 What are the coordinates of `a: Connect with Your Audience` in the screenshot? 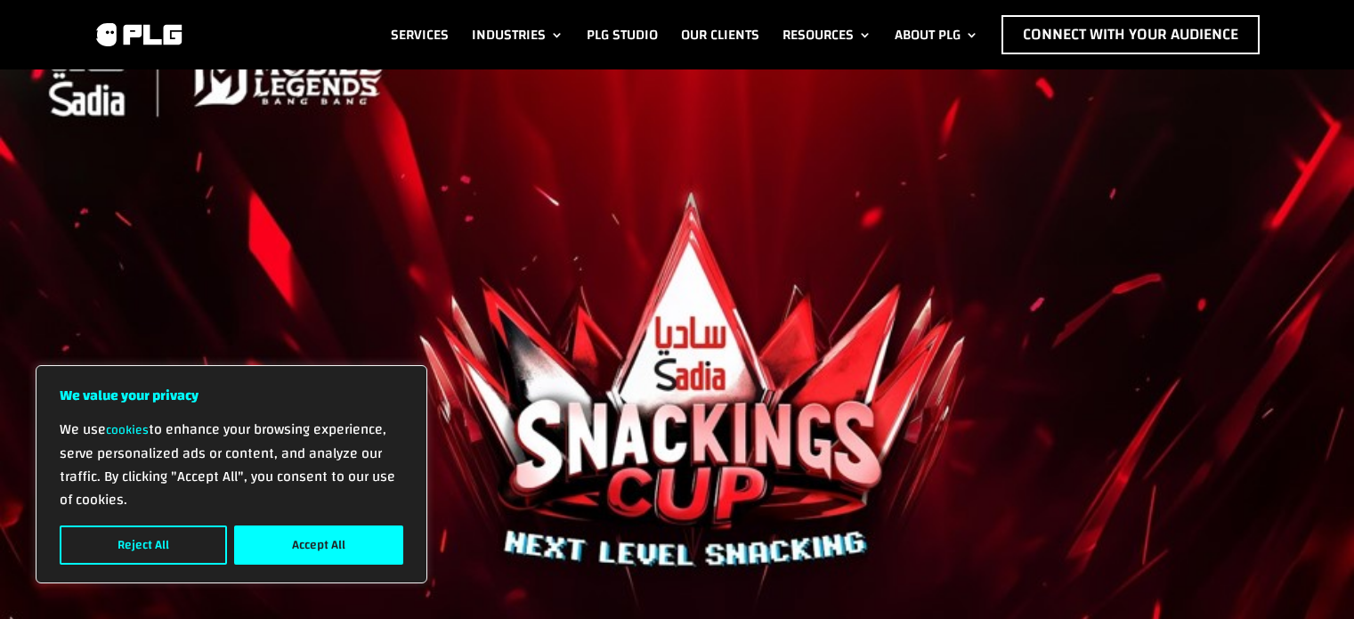 It's located at (1131, 35).